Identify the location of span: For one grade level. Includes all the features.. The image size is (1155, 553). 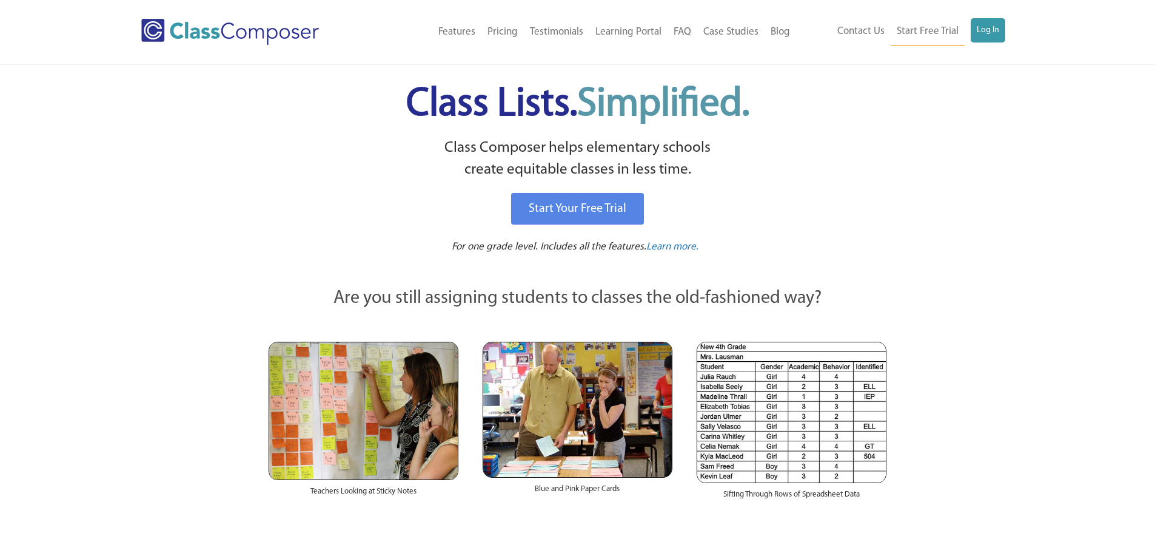
(549, 246).